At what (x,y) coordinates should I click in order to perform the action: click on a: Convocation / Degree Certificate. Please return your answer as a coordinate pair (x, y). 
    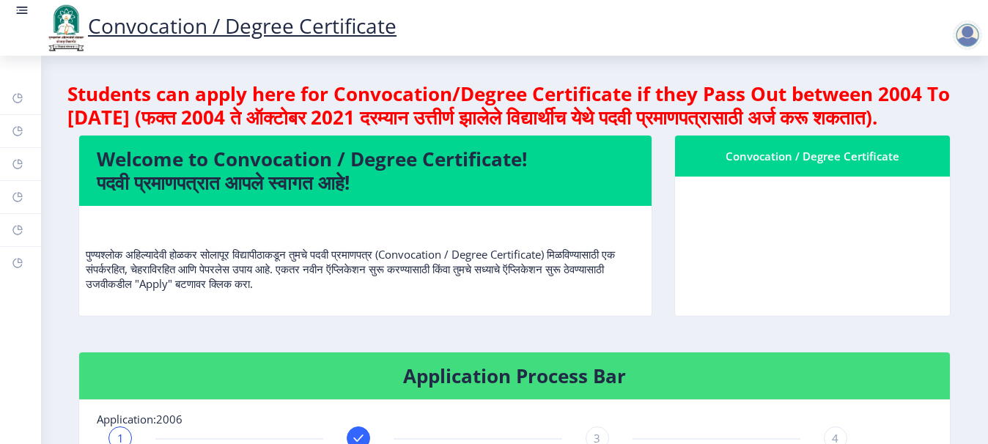
    Looking at the image, I should click on (220, 26).